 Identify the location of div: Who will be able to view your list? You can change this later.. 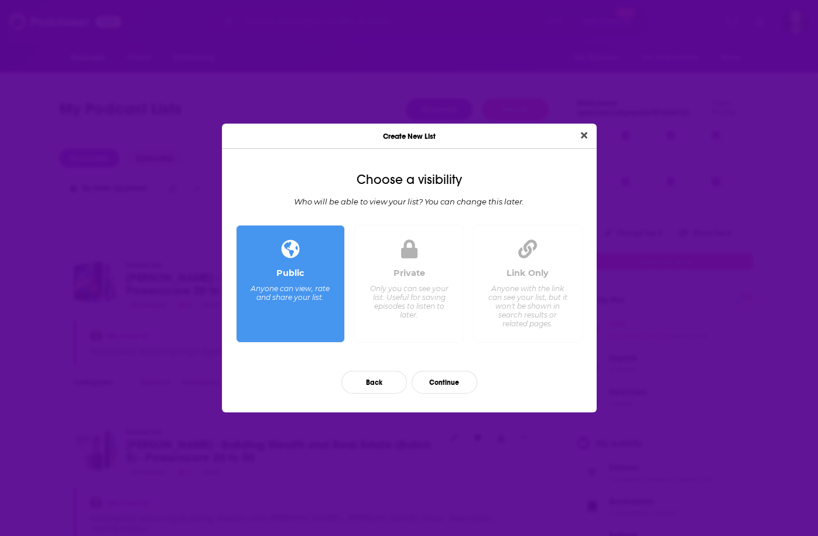
(409, 201).